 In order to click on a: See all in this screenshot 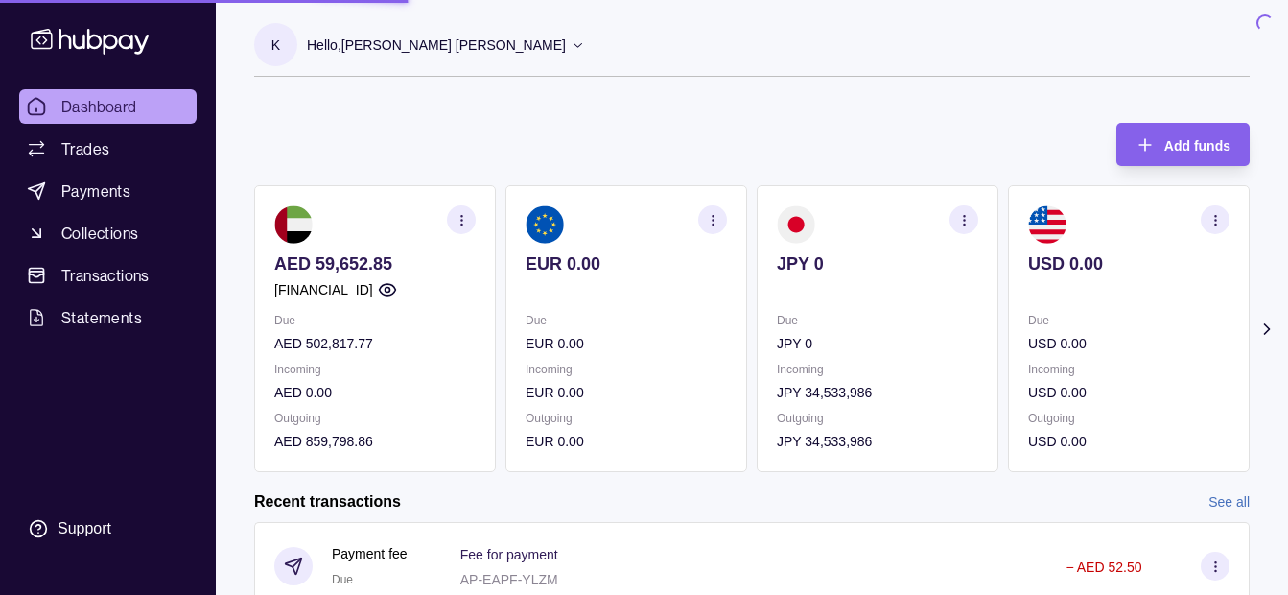, I will do `click(1229, 502)`.